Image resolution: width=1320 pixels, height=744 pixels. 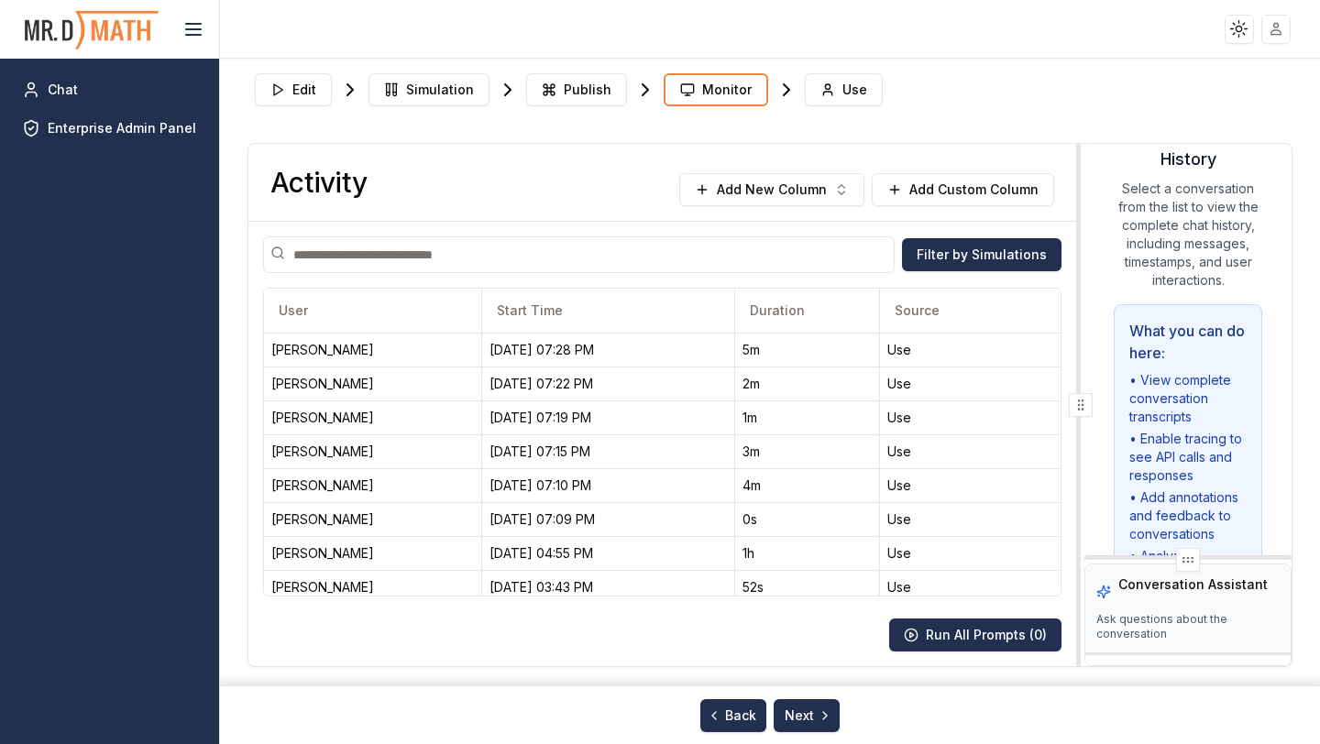 I want to click on div: 10/09/25, 07:15 PM, so click(x=609, y=452).